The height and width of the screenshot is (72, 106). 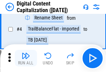 I want to click on img: Support, so click(x=85, y=7).